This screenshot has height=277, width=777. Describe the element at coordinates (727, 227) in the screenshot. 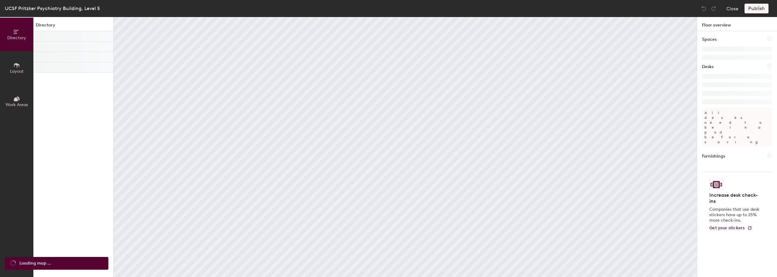

I see `span: Get your stickers` at that location.